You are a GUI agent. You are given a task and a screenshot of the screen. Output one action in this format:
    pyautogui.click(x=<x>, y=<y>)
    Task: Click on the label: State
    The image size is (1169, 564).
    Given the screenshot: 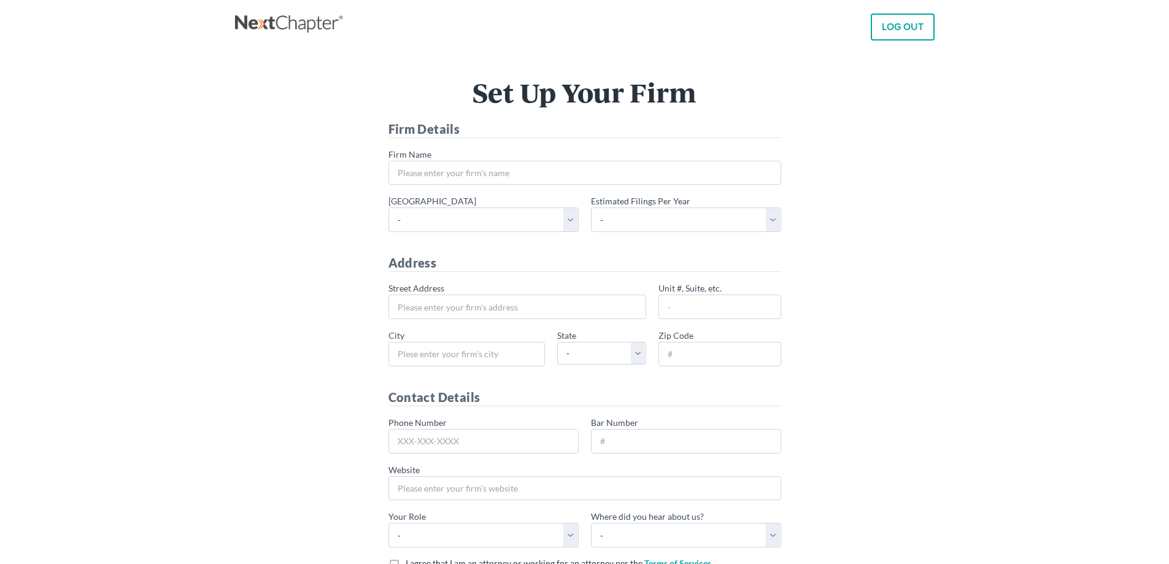 What is the action you would take?
    pyautogui.click(x=566, y=335)
    